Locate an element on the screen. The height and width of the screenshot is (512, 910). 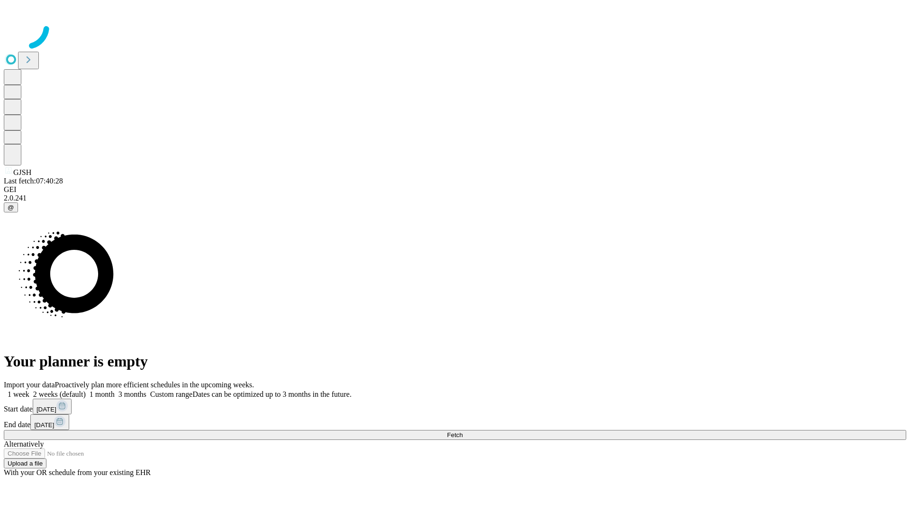
span: Dates can be optimized up to 3 months in the future. is located at coordinates (272, 394).